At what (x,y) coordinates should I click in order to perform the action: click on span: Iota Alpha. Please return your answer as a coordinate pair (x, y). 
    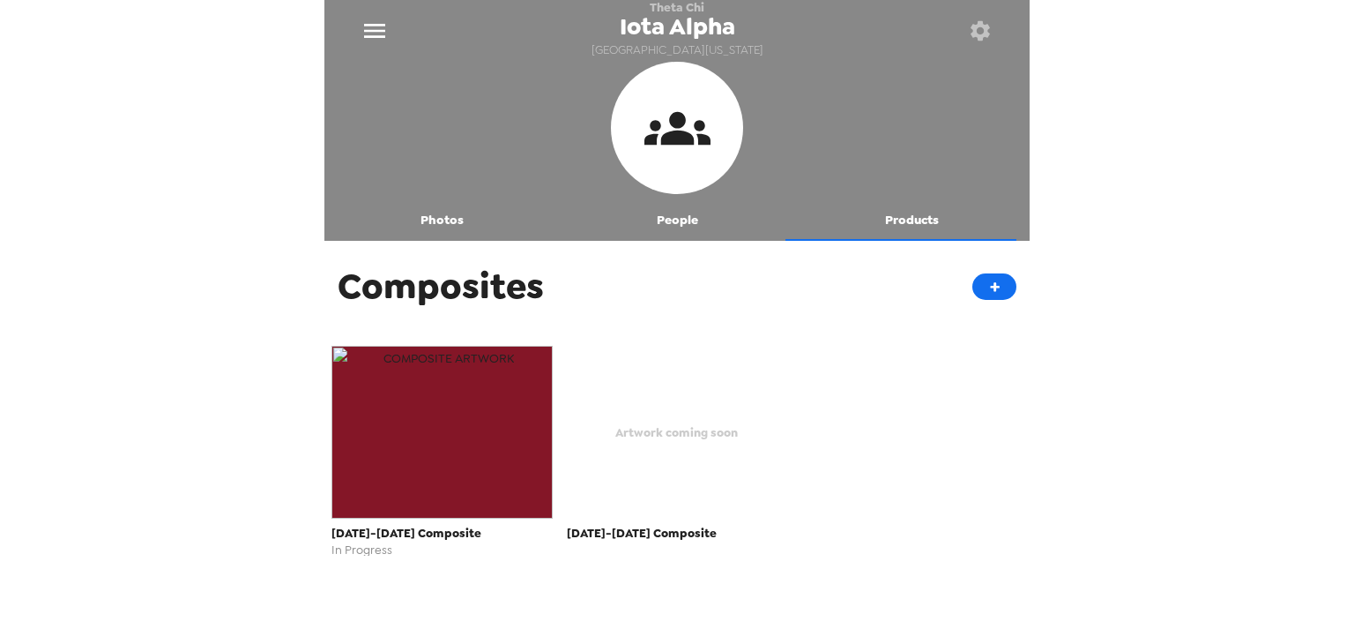
    Looking at the image, I should click on (677, 26).